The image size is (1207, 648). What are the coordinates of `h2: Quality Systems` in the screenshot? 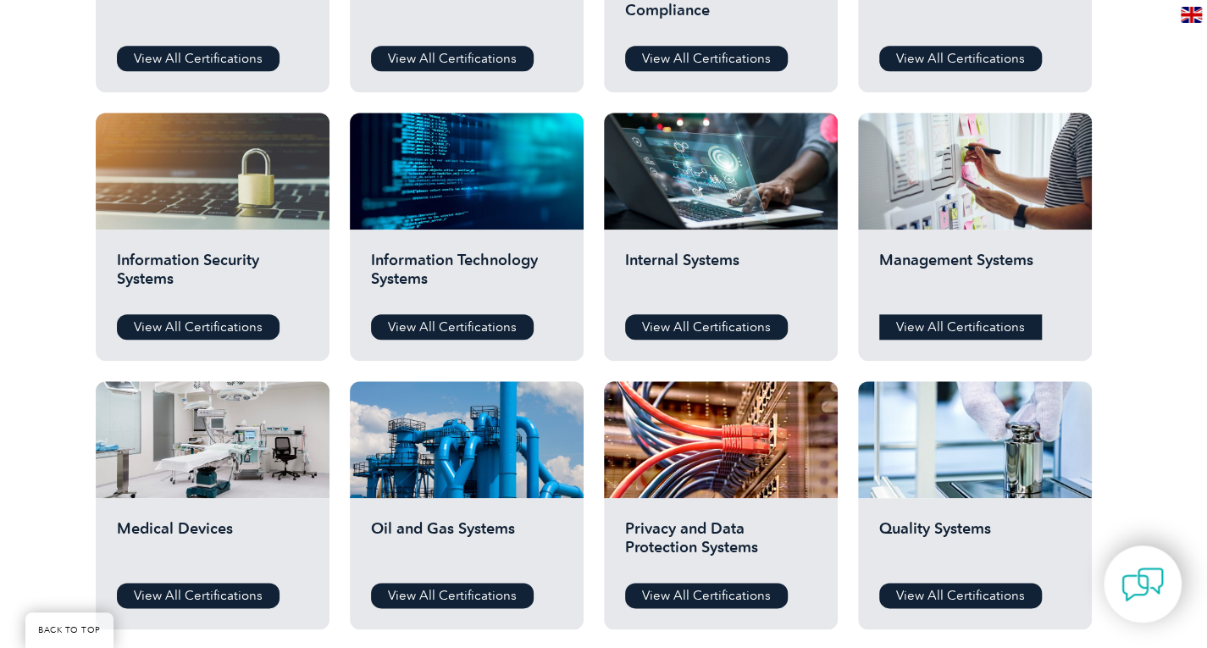 It's located at (975, 544).